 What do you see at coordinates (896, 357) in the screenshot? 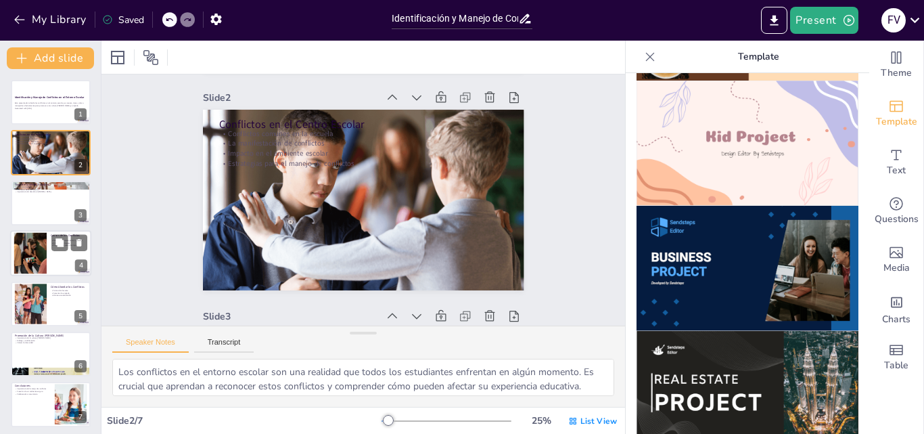
I see `div: Add a table` at bounding box center [896, 357].